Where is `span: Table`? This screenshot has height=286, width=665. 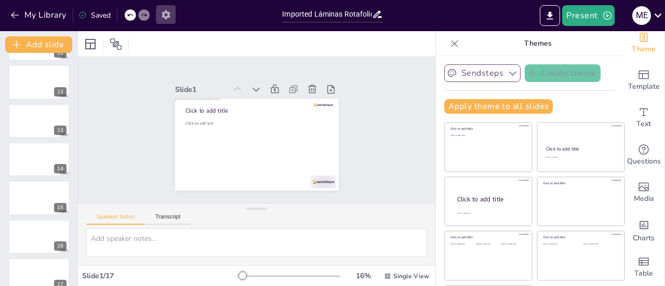 span: Table is located at coordinates (644, 274).